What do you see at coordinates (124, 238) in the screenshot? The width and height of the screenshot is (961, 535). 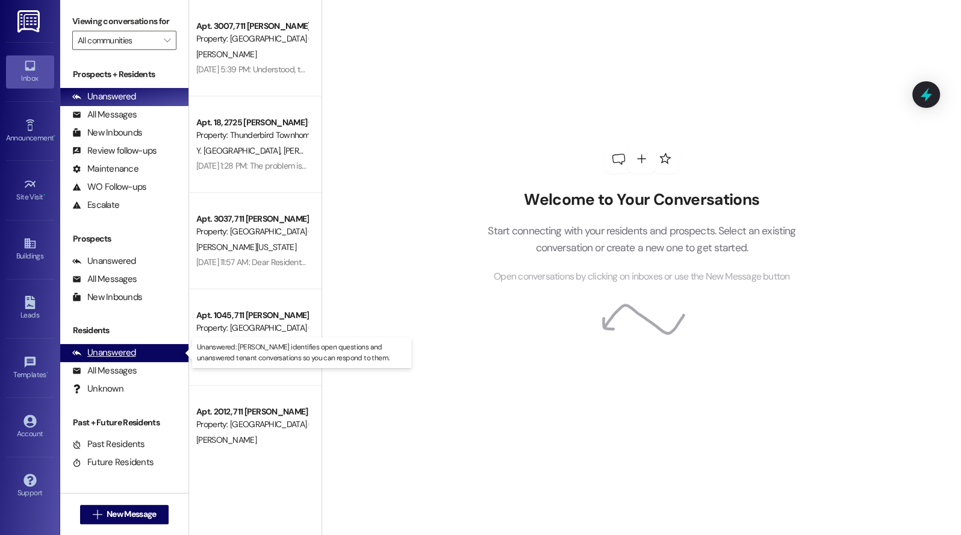 I see `div: Prospects` at bounding box center [124, 238].